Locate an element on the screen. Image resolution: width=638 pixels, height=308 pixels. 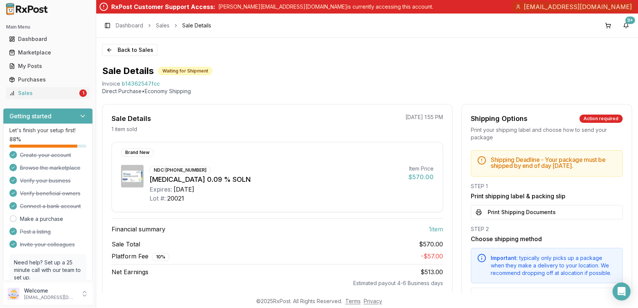
p: Need help? Set up a 25 minute call with our team to set up. is located at coordinates (48, 270).